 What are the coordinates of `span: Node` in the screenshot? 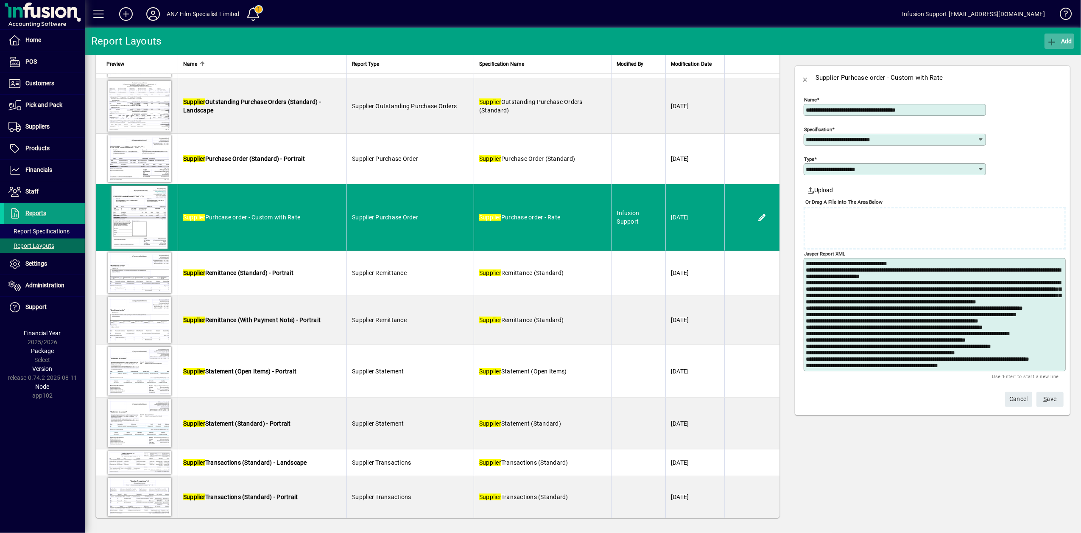 It's located at (42, 386).